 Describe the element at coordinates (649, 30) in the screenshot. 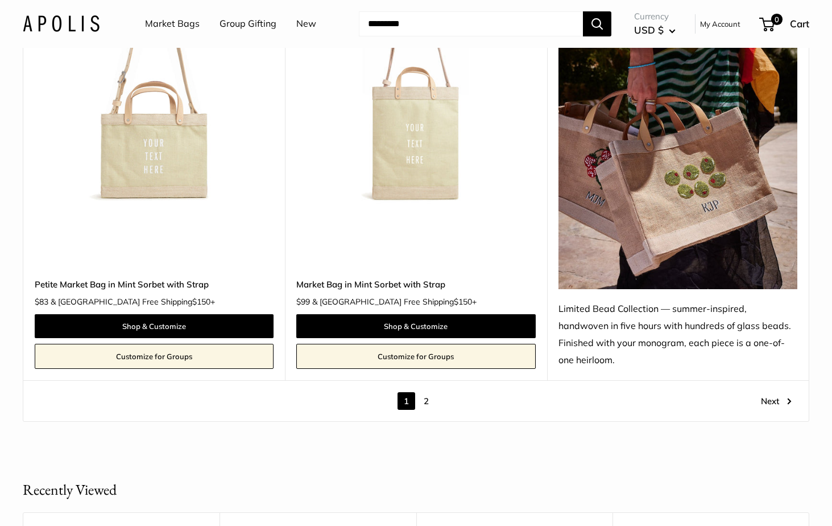

I see `span: USD $` at that location.